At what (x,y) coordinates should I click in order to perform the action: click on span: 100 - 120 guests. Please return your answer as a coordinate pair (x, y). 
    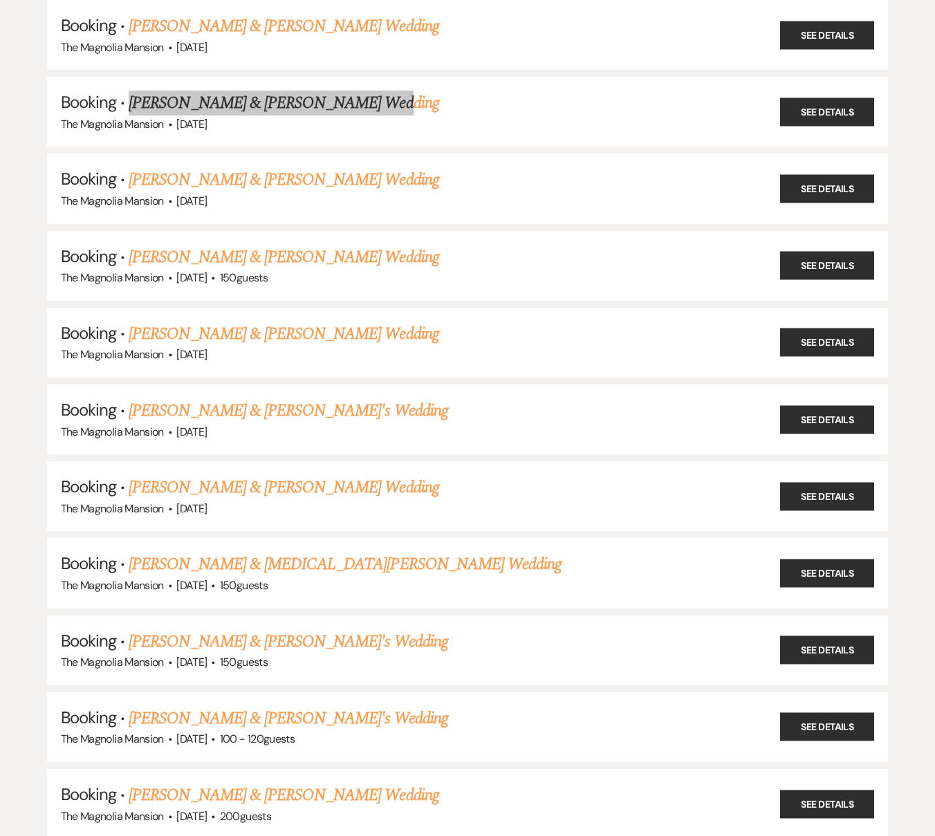
    Looking at the image, I should click on (257, 739).